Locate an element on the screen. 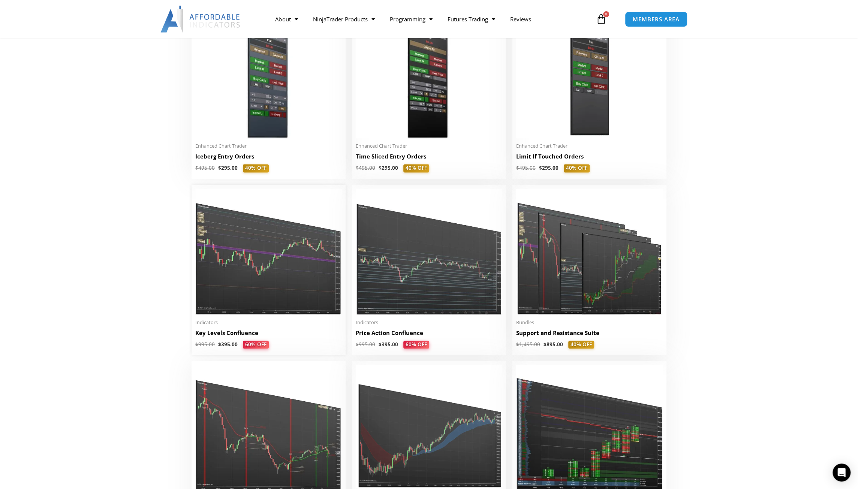 Image resolution: width=858 pixels, height=489 pixels. span: Bundles is located at coordinates (590, 323).